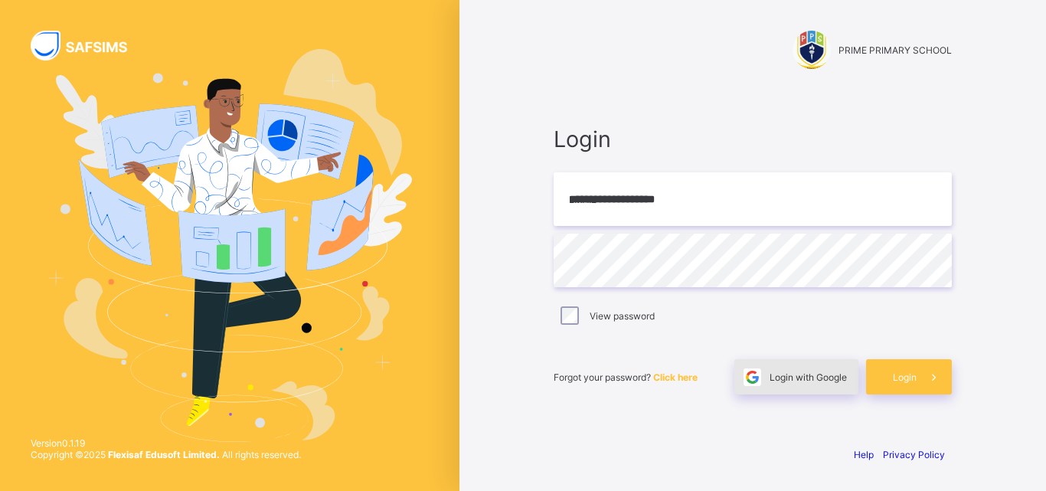 This screenshot has height=491, width=1046. What do you see at coordinates (165, 454) in the screenshot?
I see `span: Copyright © 2025 All rights reserved.` at bounding box center [165, 454].